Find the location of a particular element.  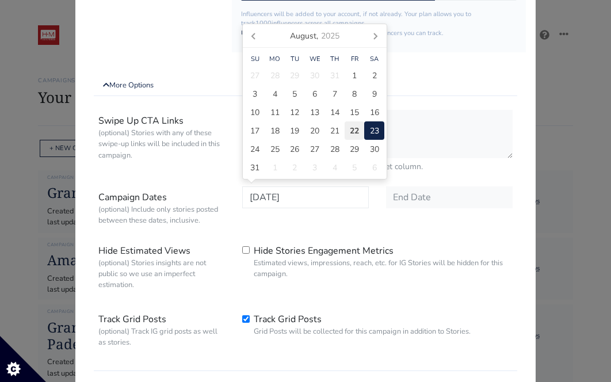

span: 25 is located at coordinates (275, 149).